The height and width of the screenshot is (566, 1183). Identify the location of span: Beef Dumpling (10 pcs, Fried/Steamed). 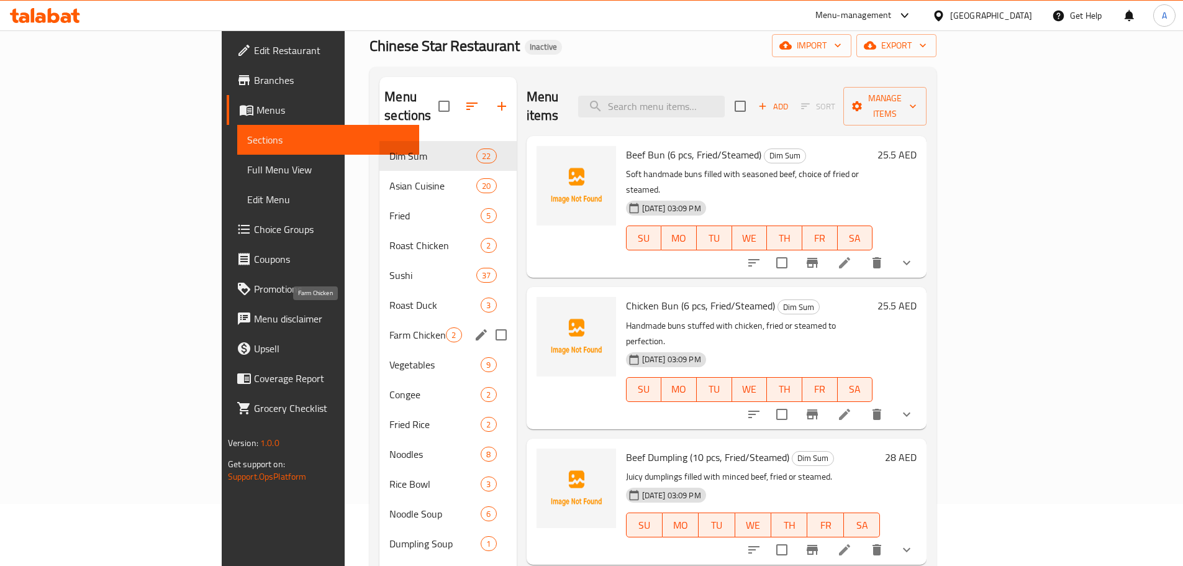
(707, 457).